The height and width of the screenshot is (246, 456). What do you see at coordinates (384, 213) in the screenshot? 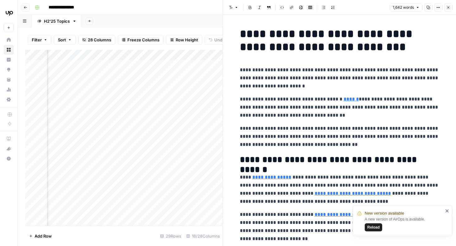
I see `span: New version available` at bounding box center [384, 213].